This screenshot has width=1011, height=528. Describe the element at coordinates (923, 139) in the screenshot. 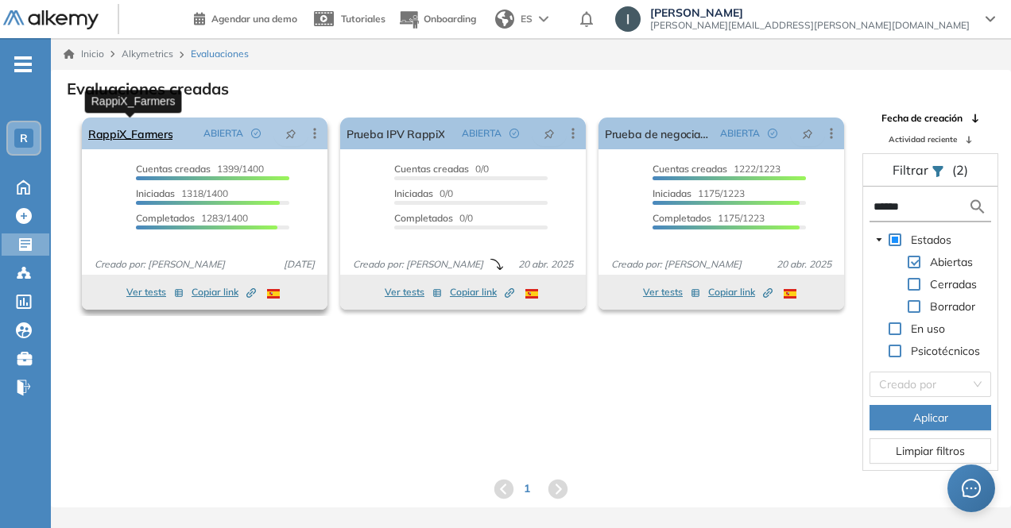

I see `span: Actividad reciente` at that location.